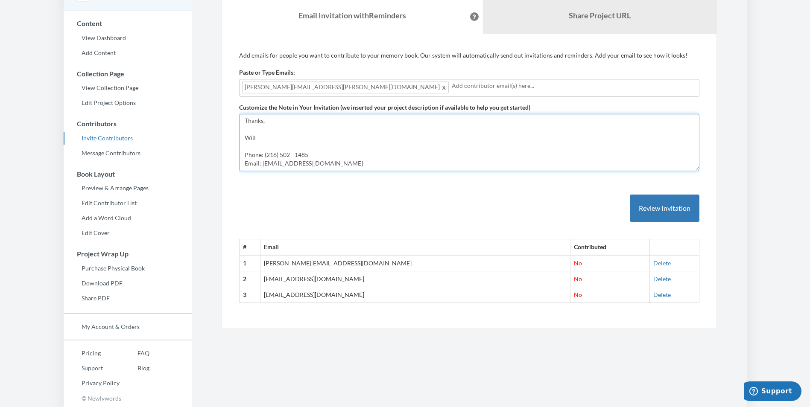 The image size is (810, 407). I want to click on th: Email, so click(415, 247).